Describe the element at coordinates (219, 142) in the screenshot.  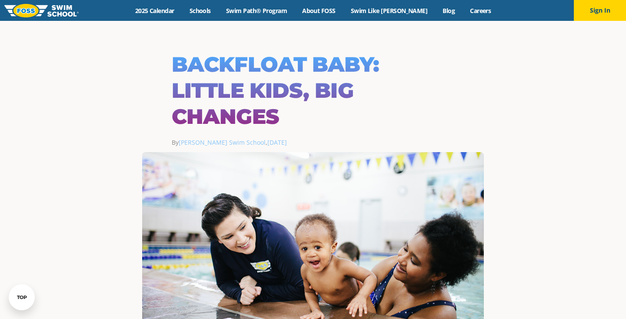
I see `span: By` at that location.